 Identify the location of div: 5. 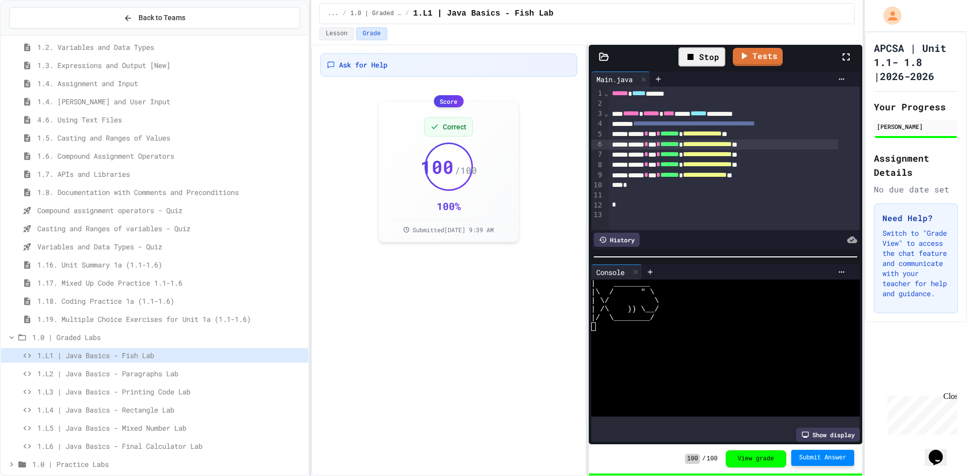
(598, 135).